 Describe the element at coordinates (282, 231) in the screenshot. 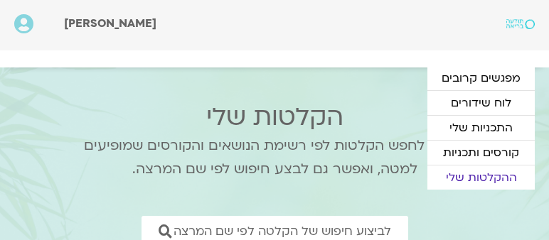

I see `span: לביצוע חיפוש של הקלטה לפי שם המרצה` at that location.